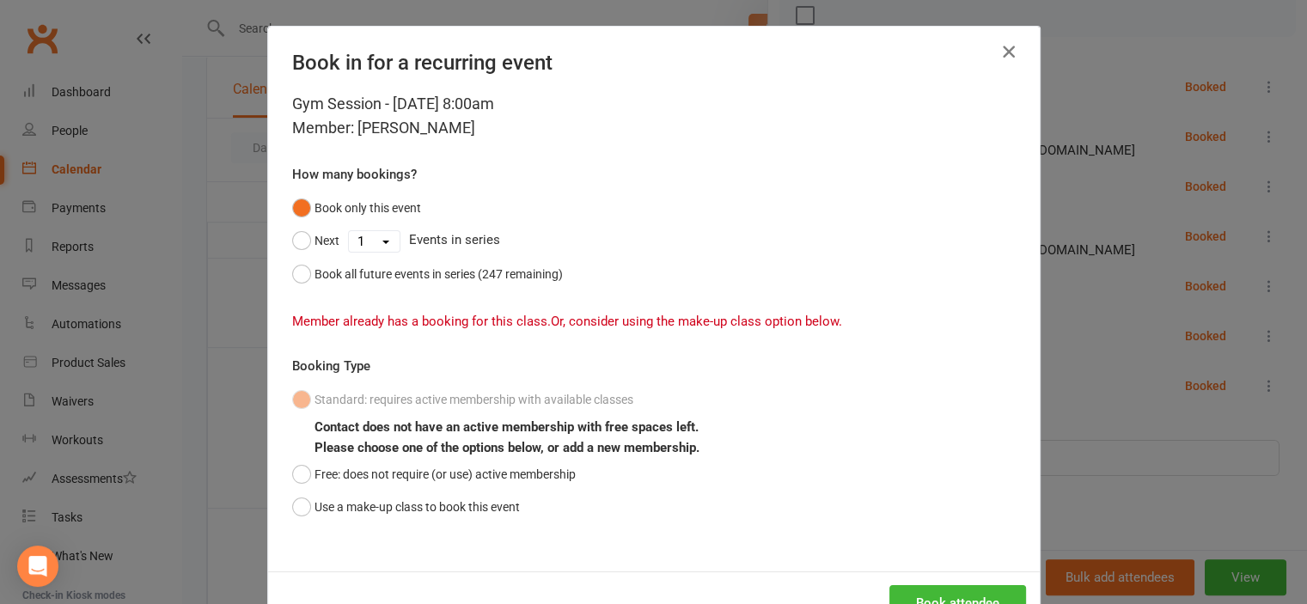 This screenshot has width=1307, height=604. I want to click on button: Book only this event, so click(356, 208).